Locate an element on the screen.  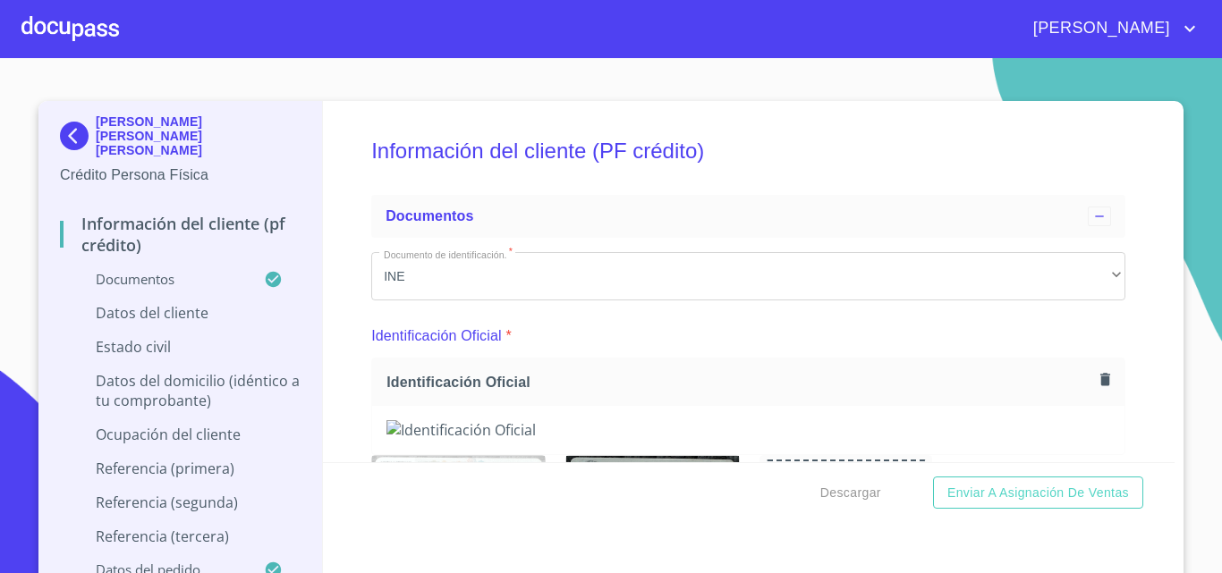
p: Ocupación del Cliente is located at coordinates (180, 435).